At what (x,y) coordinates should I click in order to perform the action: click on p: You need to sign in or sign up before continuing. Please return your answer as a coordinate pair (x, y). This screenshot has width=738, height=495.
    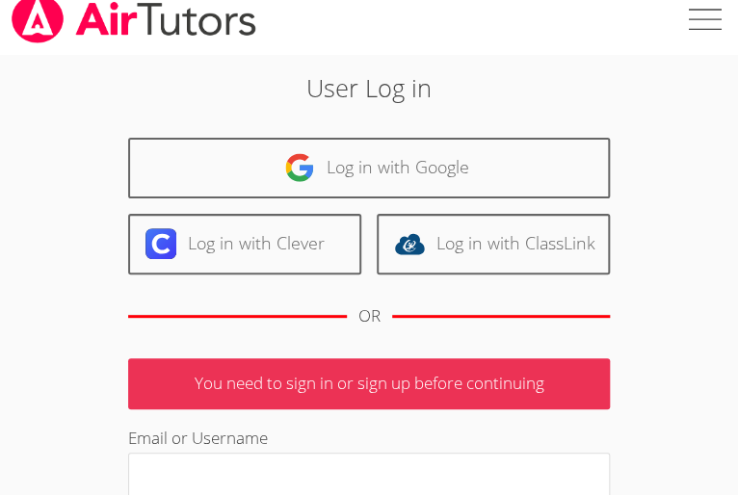
    Looking at the image, I should click on (369, 384).